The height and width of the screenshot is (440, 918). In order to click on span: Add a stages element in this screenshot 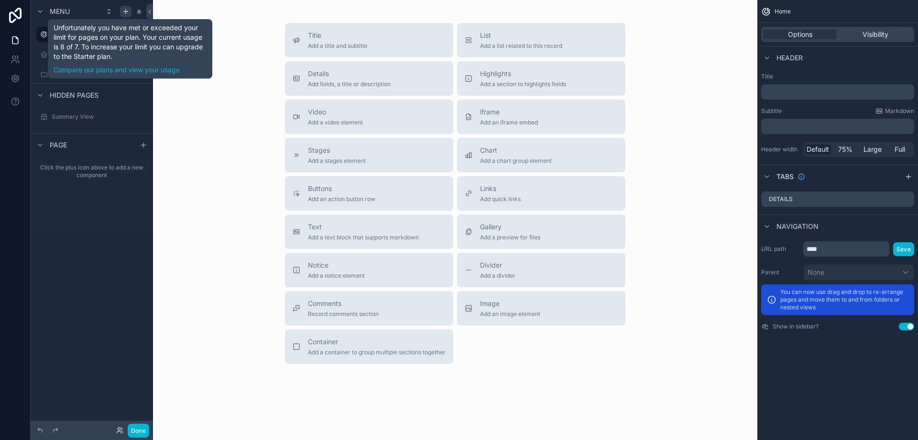, I will do `click(337, 161)`.